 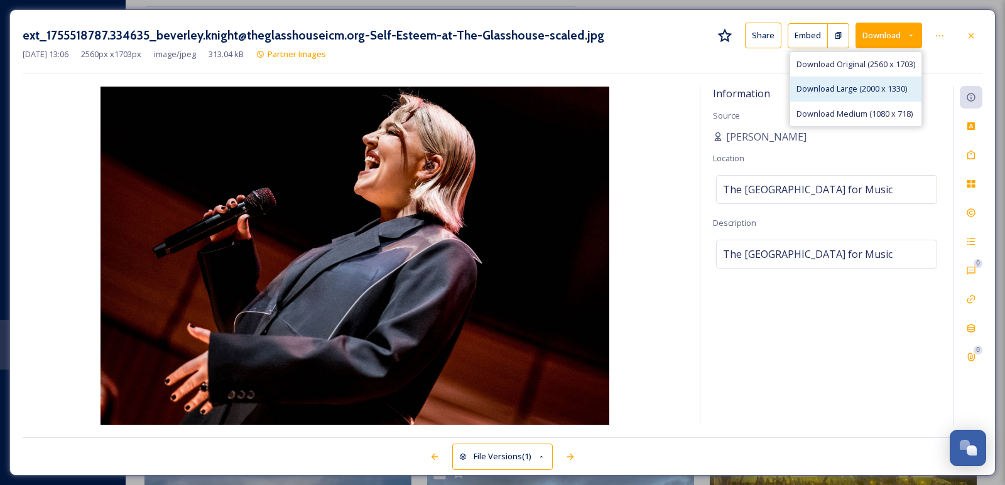 What do you see at coordinates (111, 54) in the screenshot?
I see `span: 2560 px x 1703 px` at bounding box center [111, 54].